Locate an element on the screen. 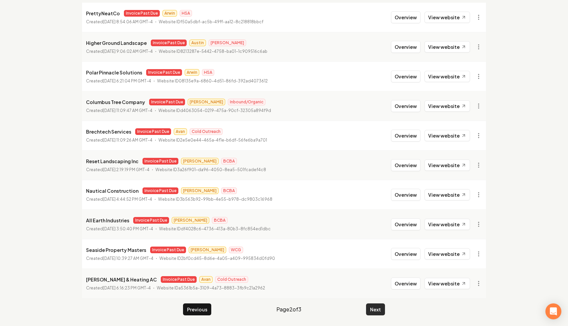 This screenshot has height=326, width=568. button: Next is located at coordinates (376, 309).